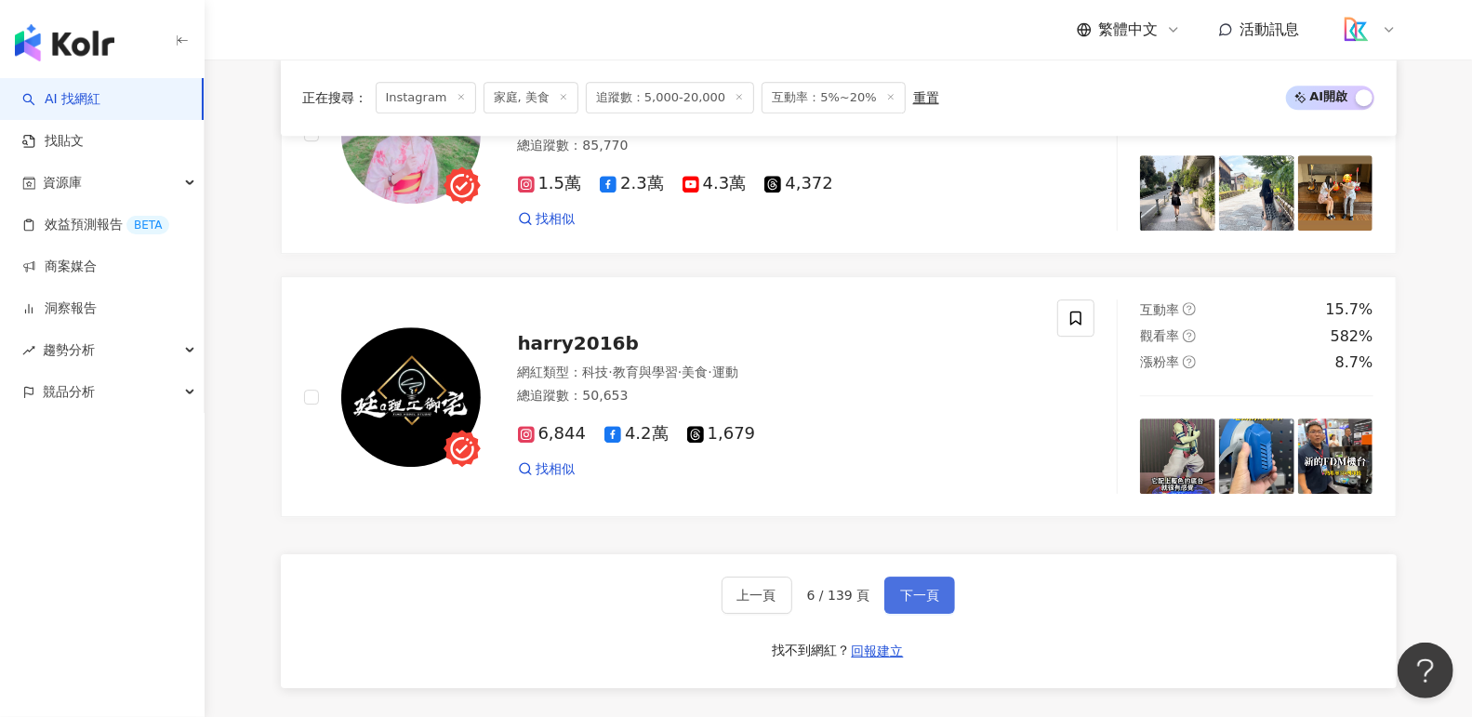 This screenshot has width=1472, height=717. What do you see at coordinates (531, 98) in the screenshot?
I see `span: 家庭, 美食` at bounding box center [531, 98].